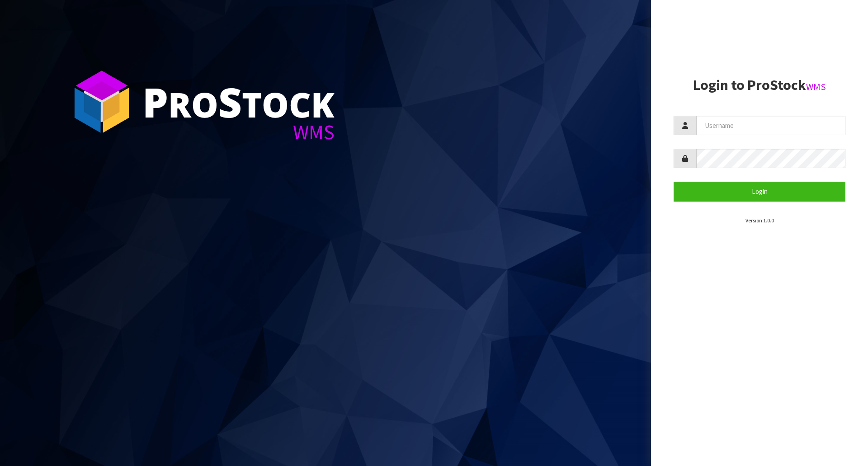 The height and width of the screenshot is (466, 868). What do you see at coordinates (771, 125) in the screenshot?
I see `input: Username` at bounding box center [771, 125].